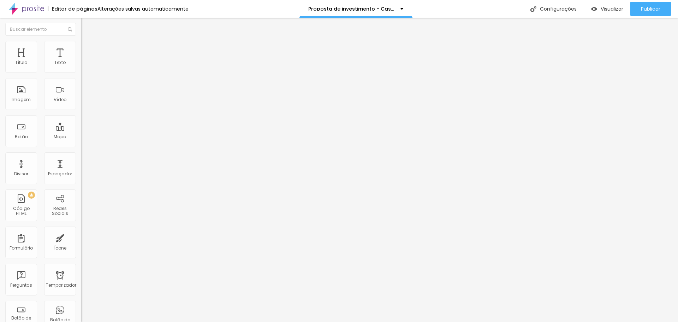 The height and width of the screenshot is (322, 678). I want to click on font: Redes Sociais, so click(60, 210).